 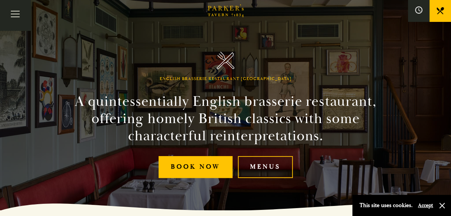 What do you see at coordinates (226, 119) in the screenshot?
I see `h2: A quintessentially English brasserie restaurant, offering homely British classics with some chara...` at bounding box center [226, 119].